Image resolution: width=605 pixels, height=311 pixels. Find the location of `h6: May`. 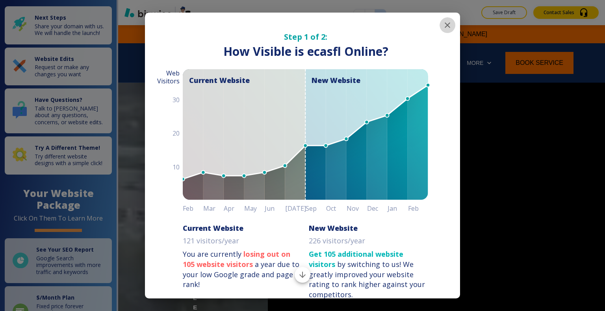

h6: May is located at coordinates (254, 209).